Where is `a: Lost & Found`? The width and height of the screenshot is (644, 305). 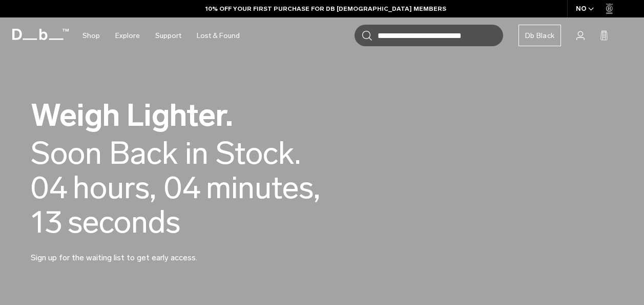 a: Lost & Found is located at coordinates (218, 35).